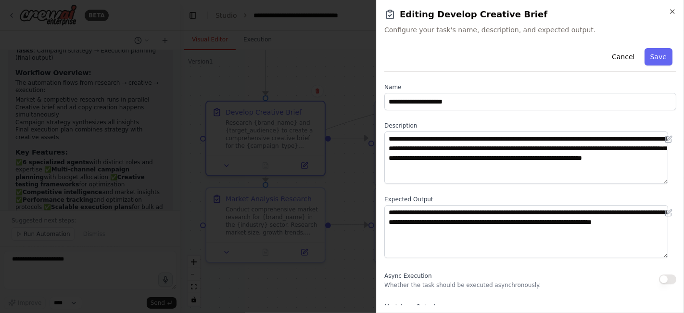 This screenshot has height=313, width=684. I want to click on span: Async Execution, so click(408, 276).